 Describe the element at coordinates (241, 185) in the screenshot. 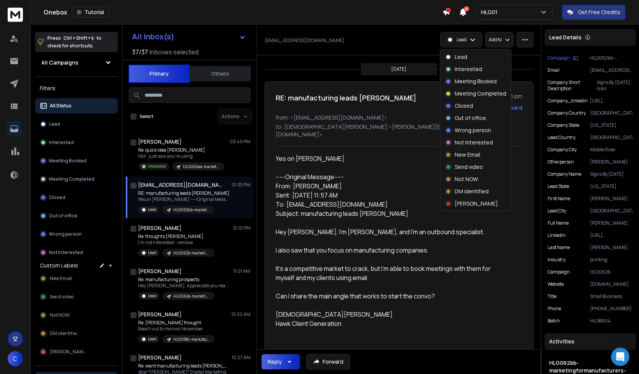

I see `p: 01:35 PM` at that location.